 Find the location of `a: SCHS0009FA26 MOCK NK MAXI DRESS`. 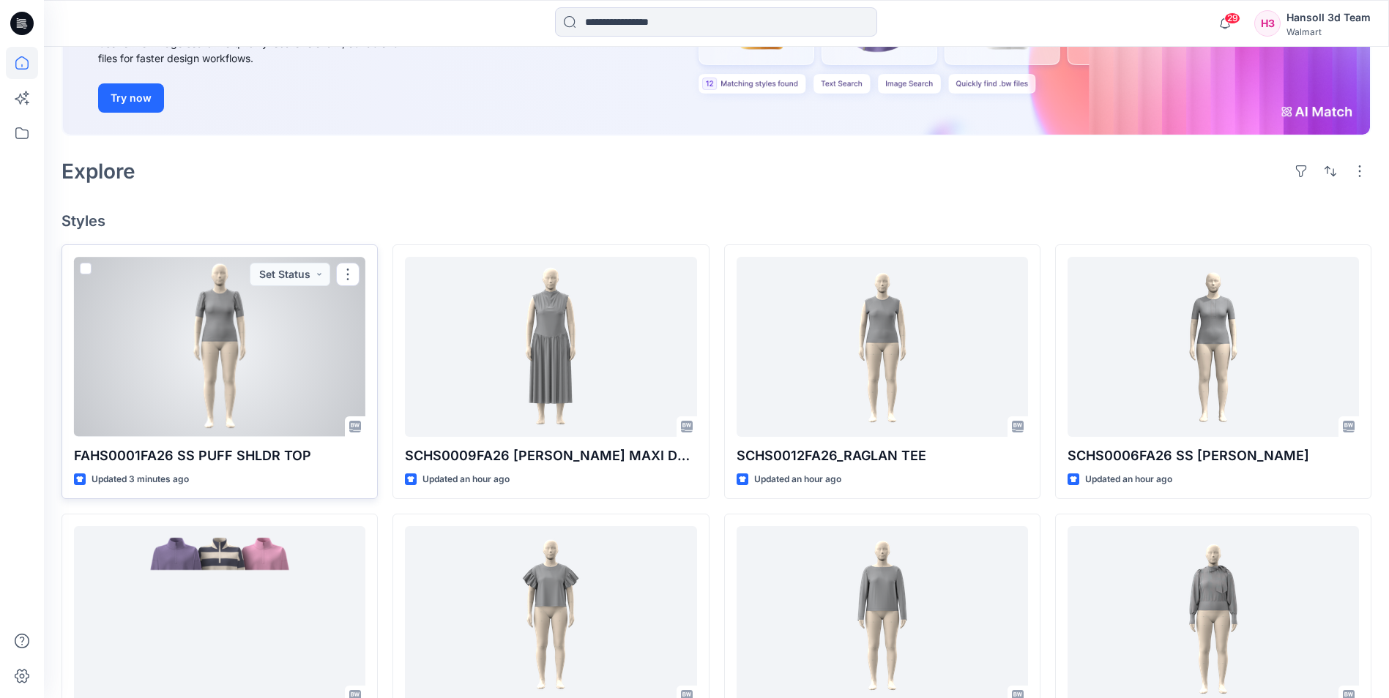

a: SCHS0009FA26 MOCK NK MAXI DRESS is located at coordinates (550, 346).